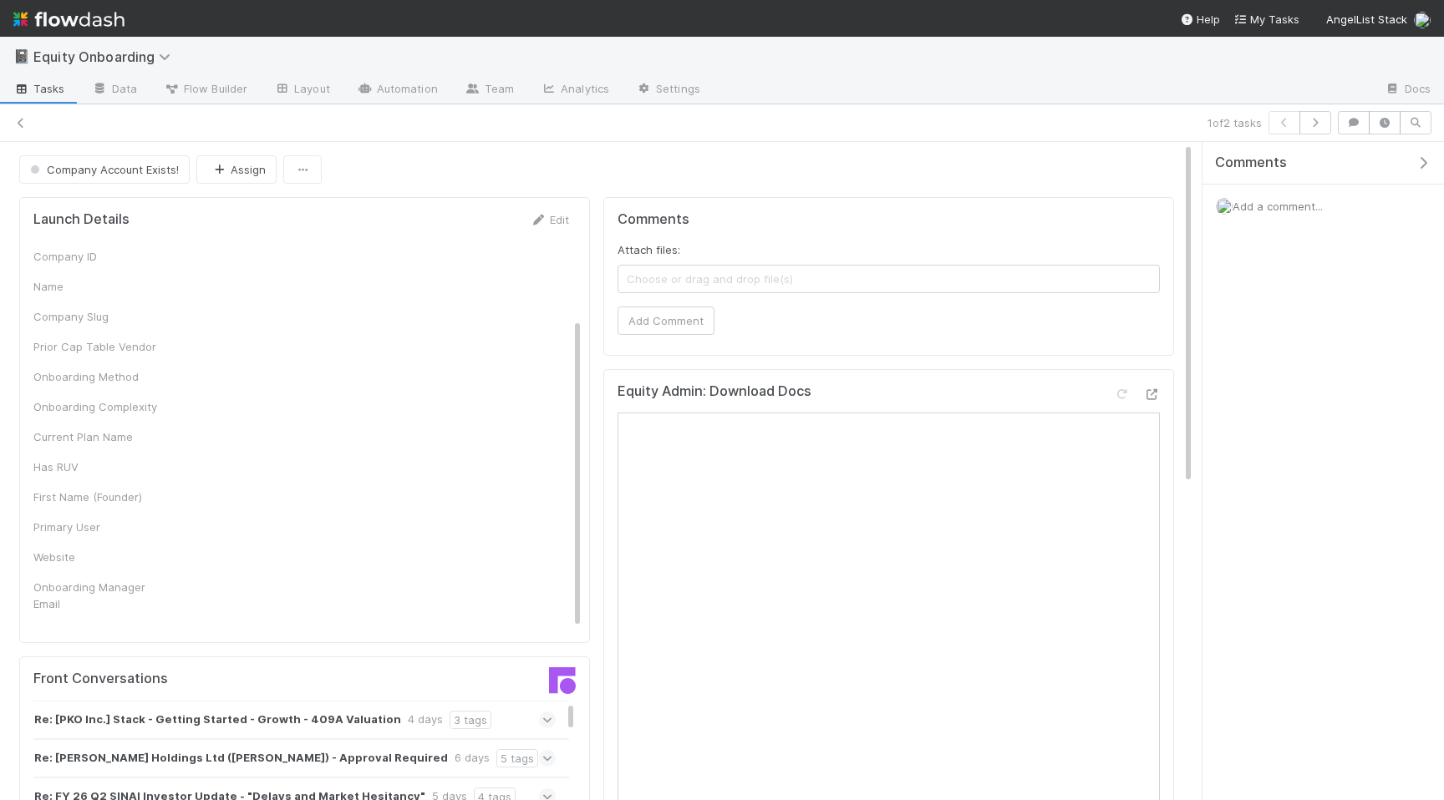  Describe the element at coordinates (96, 467) in the screenshot. I see `div: Has RUV` at that location.